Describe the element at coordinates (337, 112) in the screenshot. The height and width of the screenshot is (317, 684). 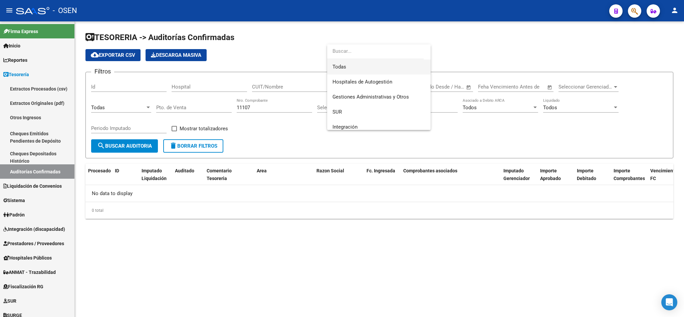
I see `span: SUR` at that location.